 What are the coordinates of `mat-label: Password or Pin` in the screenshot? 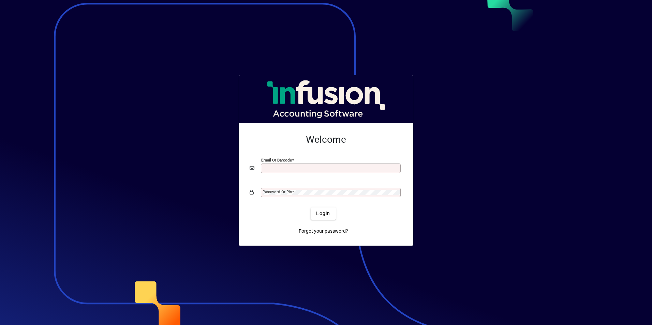 It's located at (277, 192).